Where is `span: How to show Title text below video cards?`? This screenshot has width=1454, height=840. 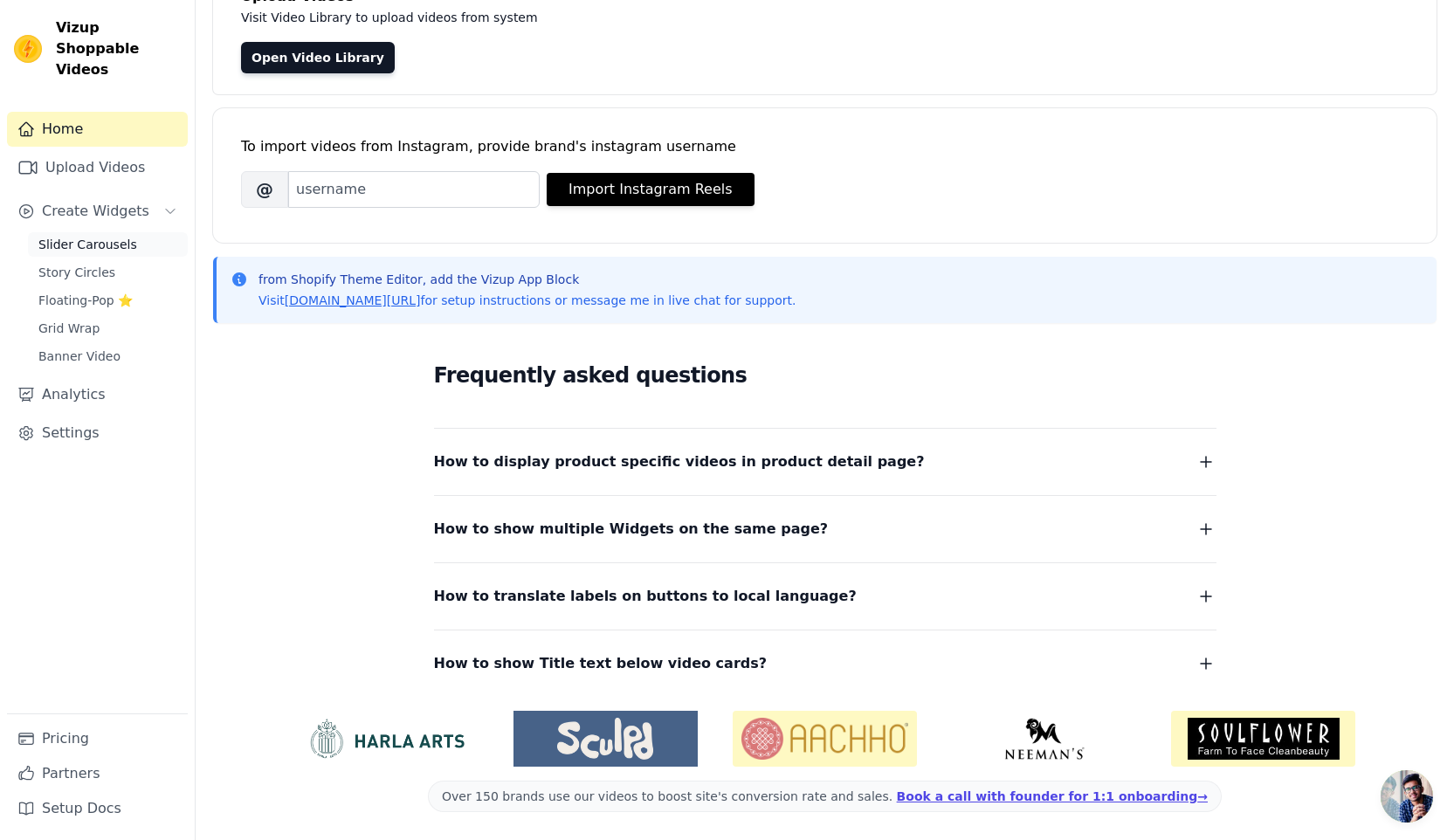 span: How to show Title text below video cards? is located at coordinates (601, 664).